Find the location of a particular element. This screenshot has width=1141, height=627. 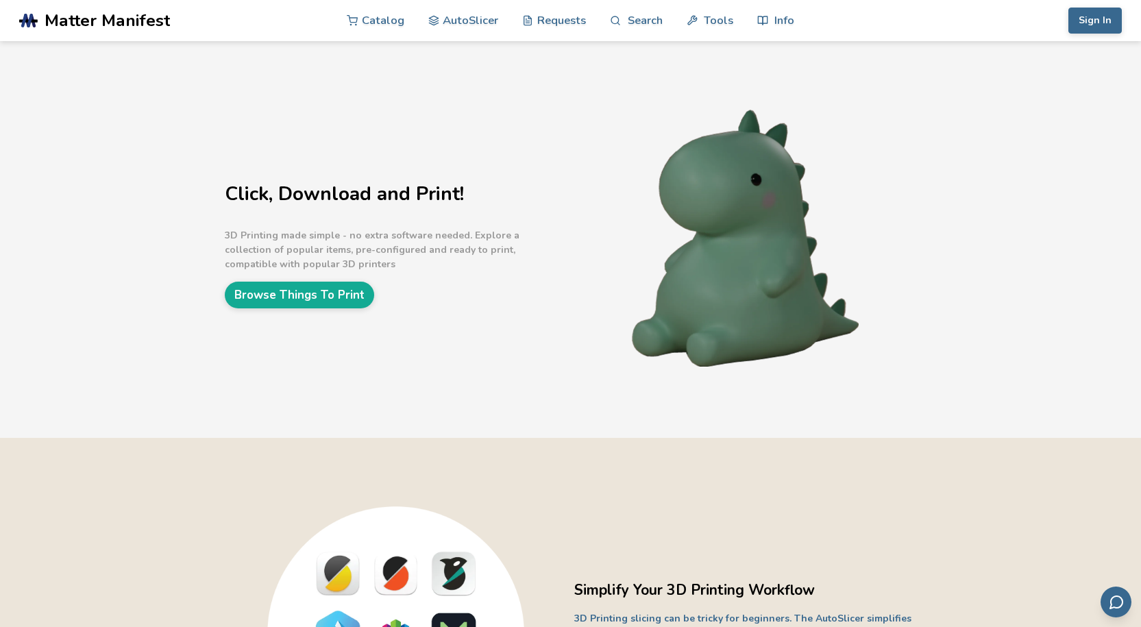

h2: Simplify Your 3D Printing Workflow is located at coordinates (745, 590).